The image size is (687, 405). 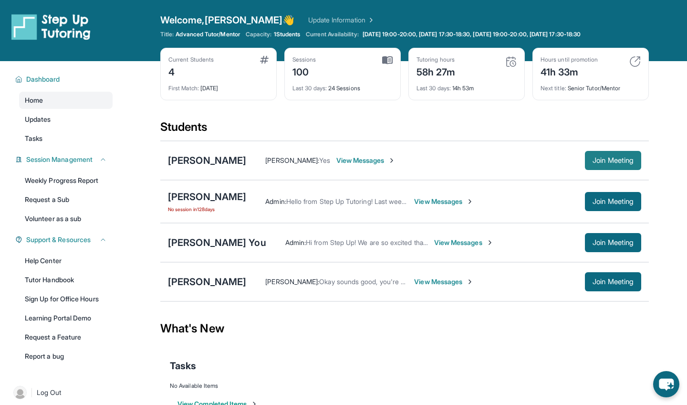 What do you see at coordinates (207, 209) in the screenshot?
I see `span: No session in 128 days` at bounding box center [207, 209].